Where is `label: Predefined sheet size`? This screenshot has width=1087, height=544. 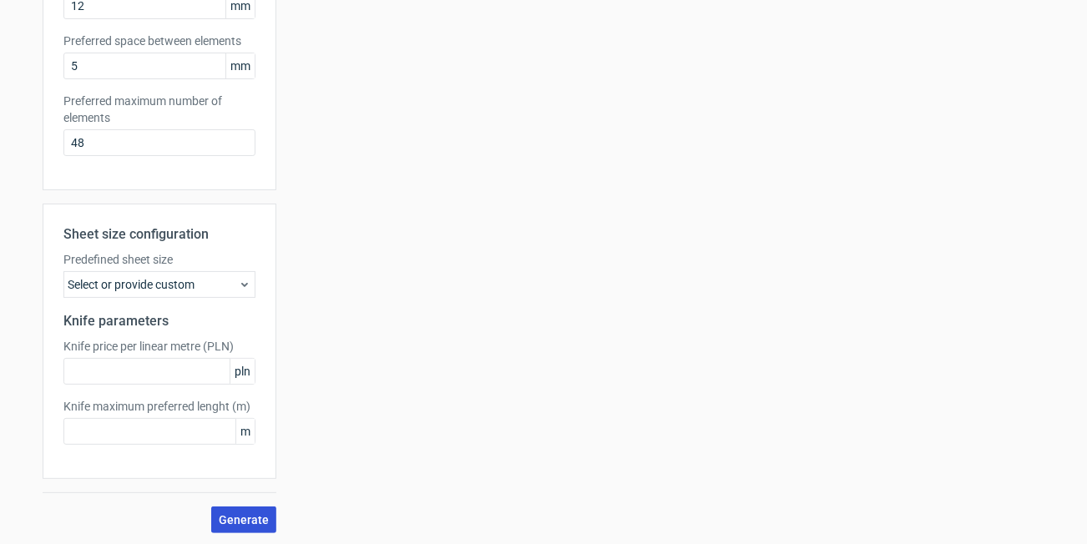 label: Predefined sheet size is located at coordinates (159, 260).